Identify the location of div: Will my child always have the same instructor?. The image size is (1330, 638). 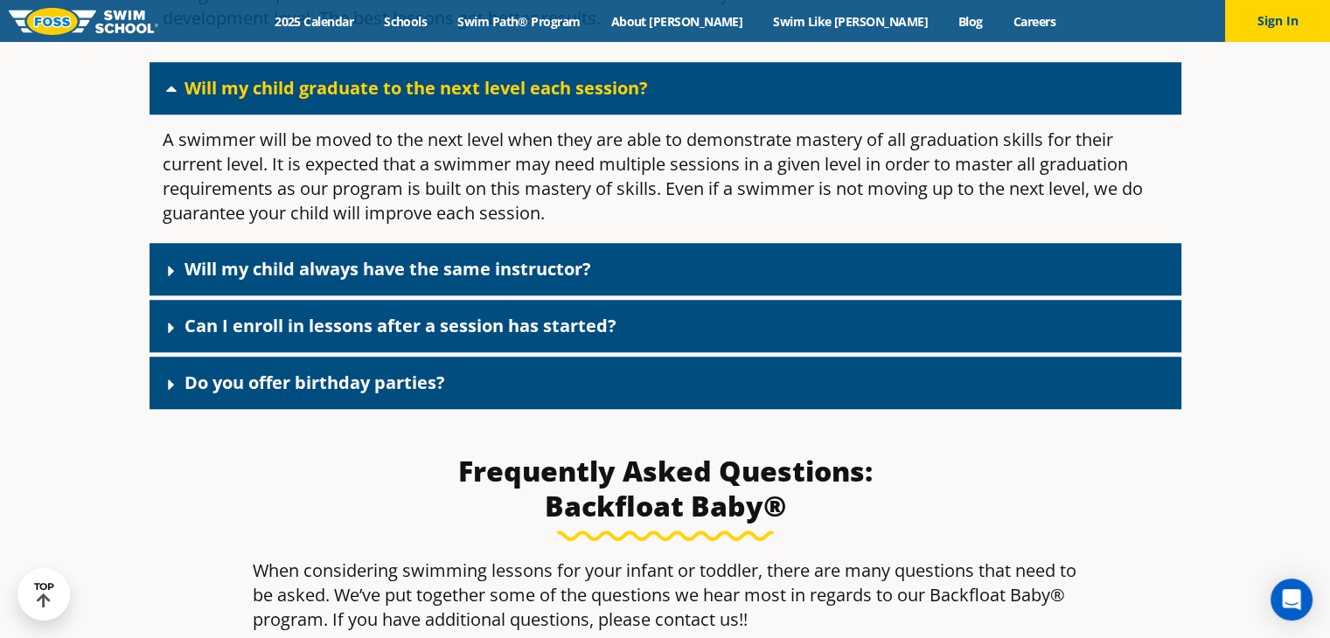
(666, 269).